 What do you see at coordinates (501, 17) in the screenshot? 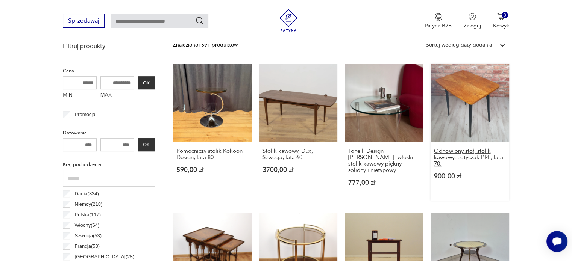
I see `img: Ikona koszyka` at bounding box center [501, 17].